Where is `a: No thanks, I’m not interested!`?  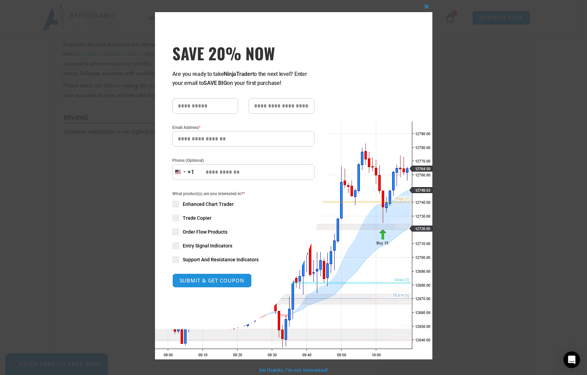 a: No thanks, I’m not interested! is located at coordinates (293, 370).